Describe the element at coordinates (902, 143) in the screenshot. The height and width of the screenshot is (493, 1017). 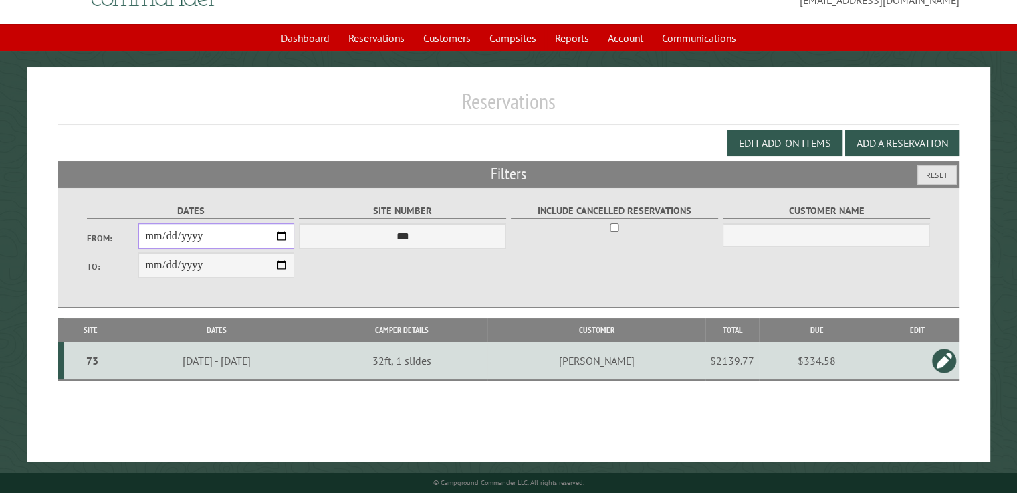
I see `button: Add a Reservation` at that location.